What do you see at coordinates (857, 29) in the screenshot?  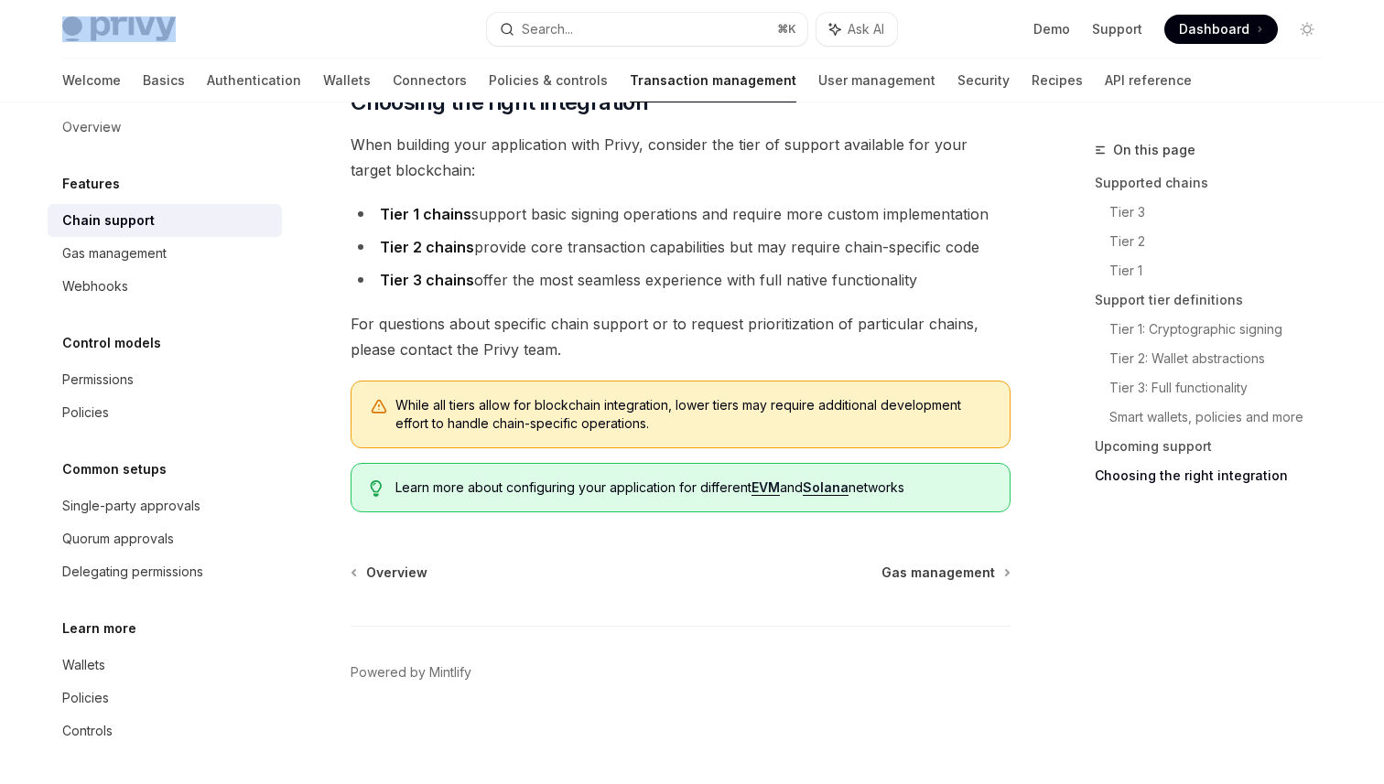 I see `button: Ask AI` at bounding box center [857, 29].